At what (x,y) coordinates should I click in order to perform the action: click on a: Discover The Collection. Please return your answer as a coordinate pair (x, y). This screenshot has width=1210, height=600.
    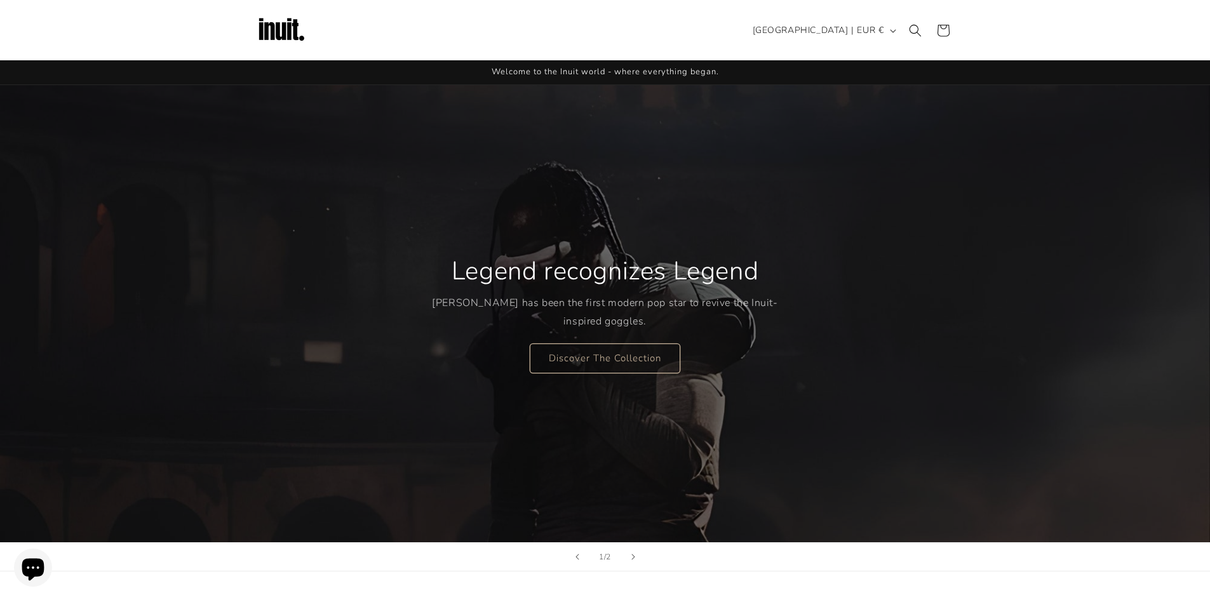
    Looking at the image, I should click on (605, 358).